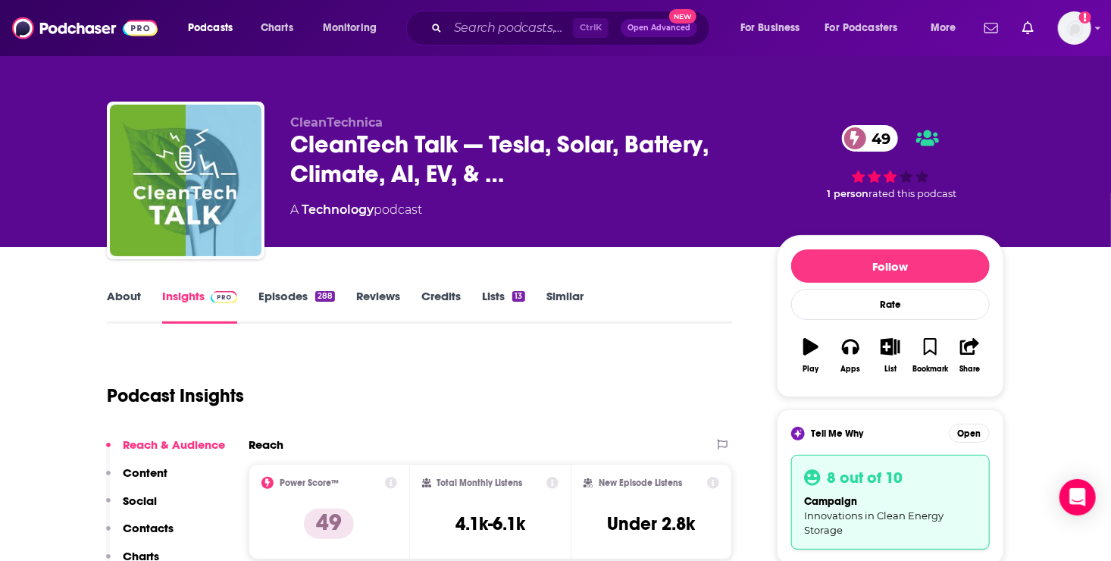 Image resolution: width=1111 pixels, height=561 pixels. What do you see at coordinates (659, 28) in the screenshot?
I see `button: Open AdvancedNew` at bounding box center [659, 28].